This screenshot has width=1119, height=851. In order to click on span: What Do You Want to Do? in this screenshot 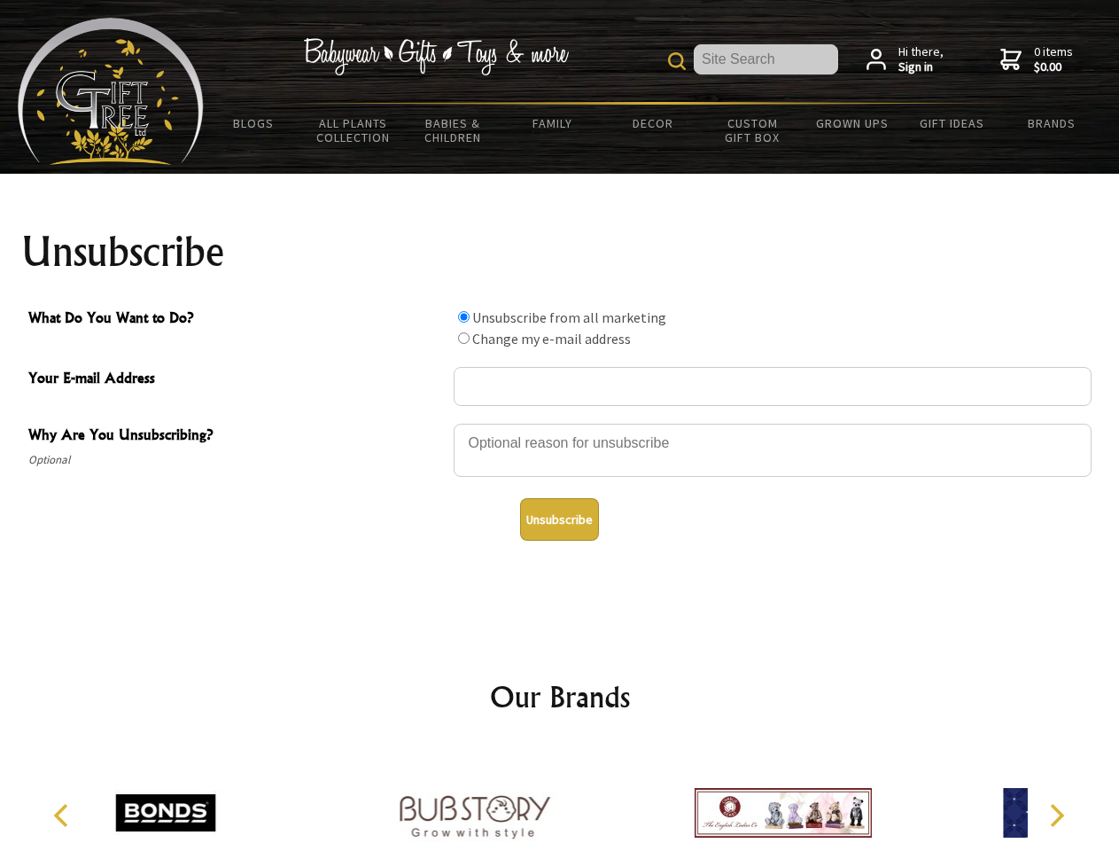, I will do `click(237, 319)`.